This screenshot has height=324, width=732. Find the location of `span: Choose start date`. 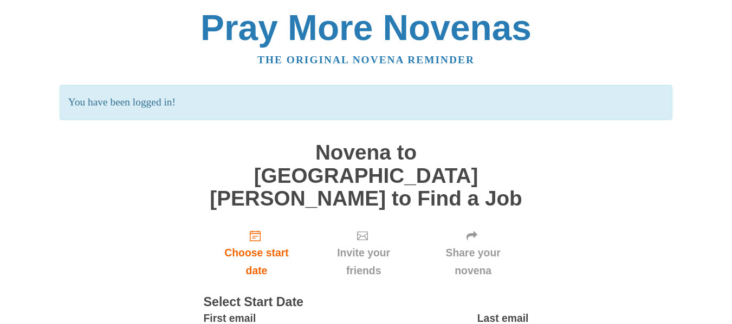

span: Choose start date is located at coordinates (257, 262).